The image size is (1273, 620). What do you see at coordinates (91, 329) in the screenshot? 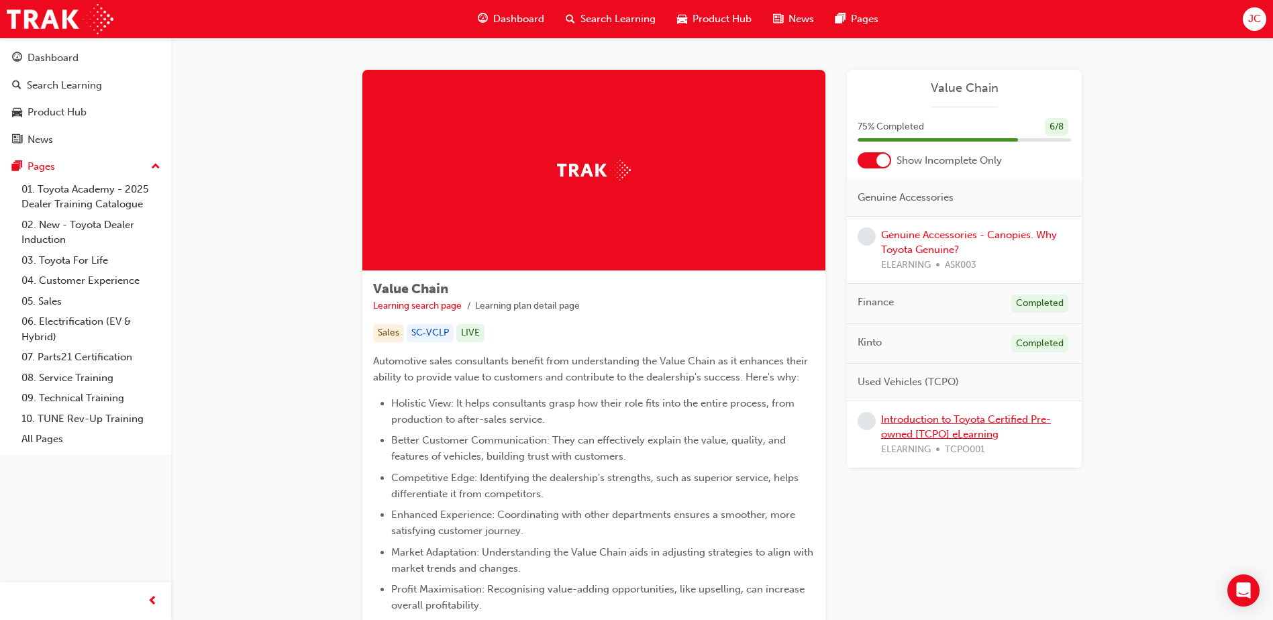
I see `a: 06. Electrification (EV & Hybrid)` at bounding box center [91, 329].